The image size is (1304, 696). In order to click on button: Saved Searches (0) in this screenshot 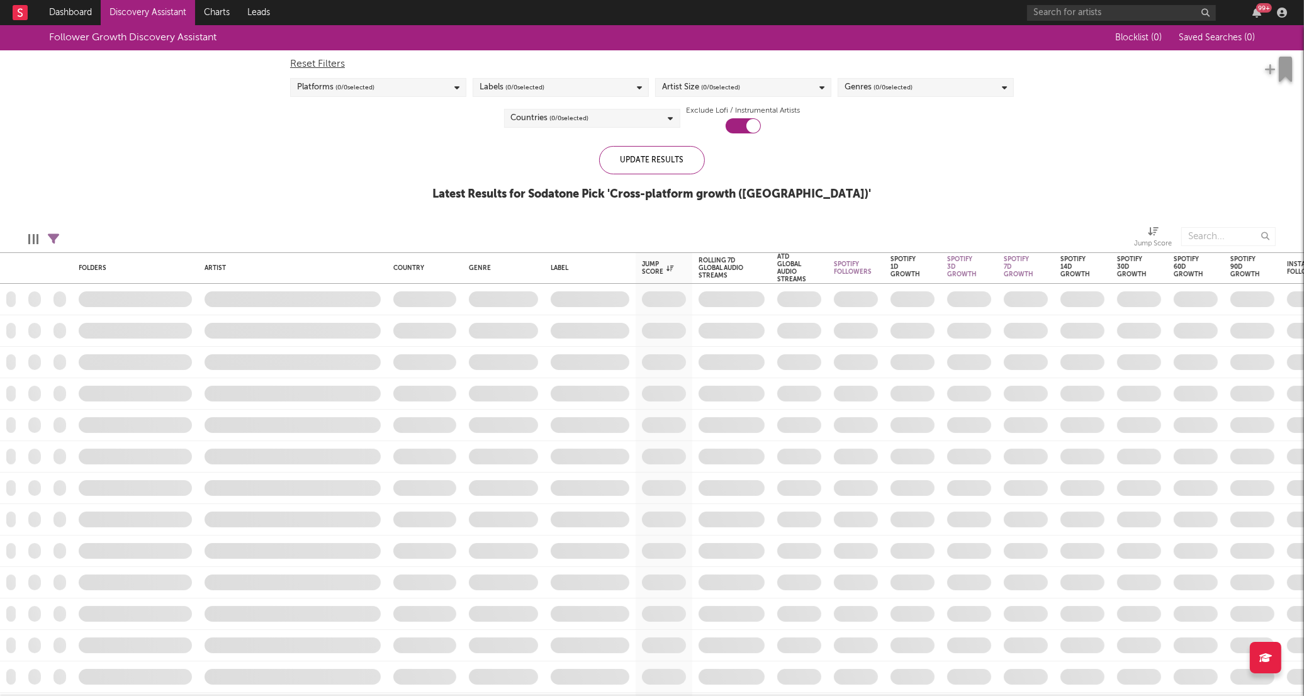, I will do `click(1215, 38)`.